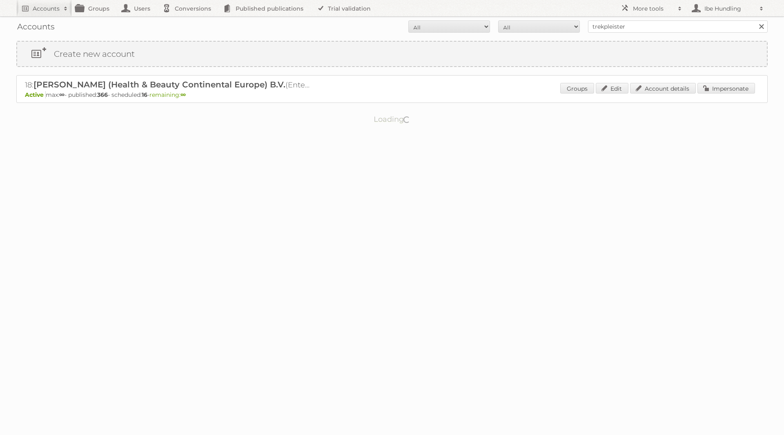 Image resolution: width=784 pixels, height=435 pixels. What do you see at coordinates (662, 88) in the screenshot?
I see `a: Account details` at bounding box center [662, 88].